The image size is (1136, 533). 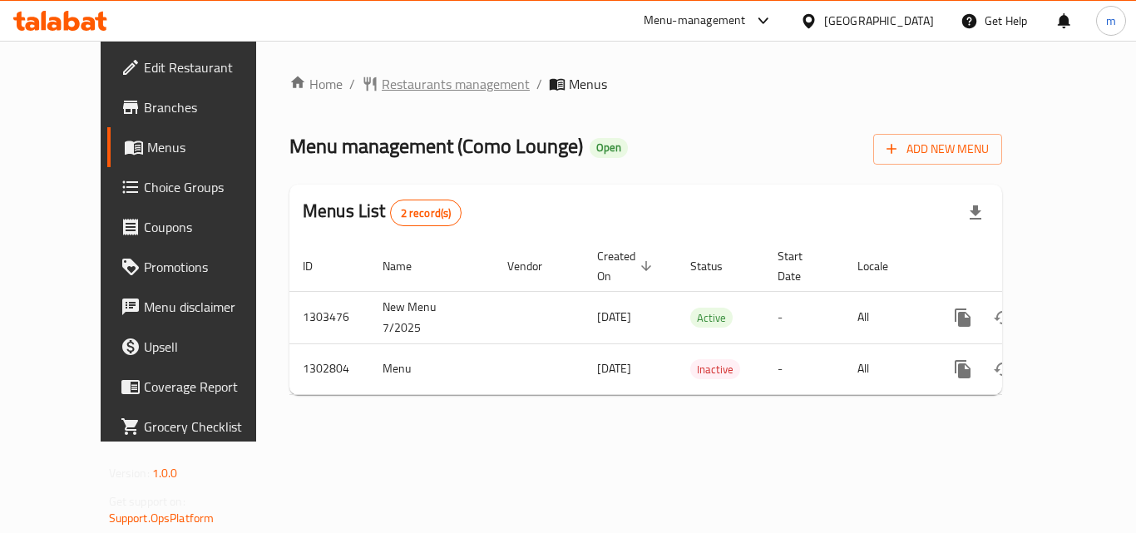 What do you see at coordinates (199, 147) in the screenshot?
I see `a: Menus` at bounding box center [199, 147].